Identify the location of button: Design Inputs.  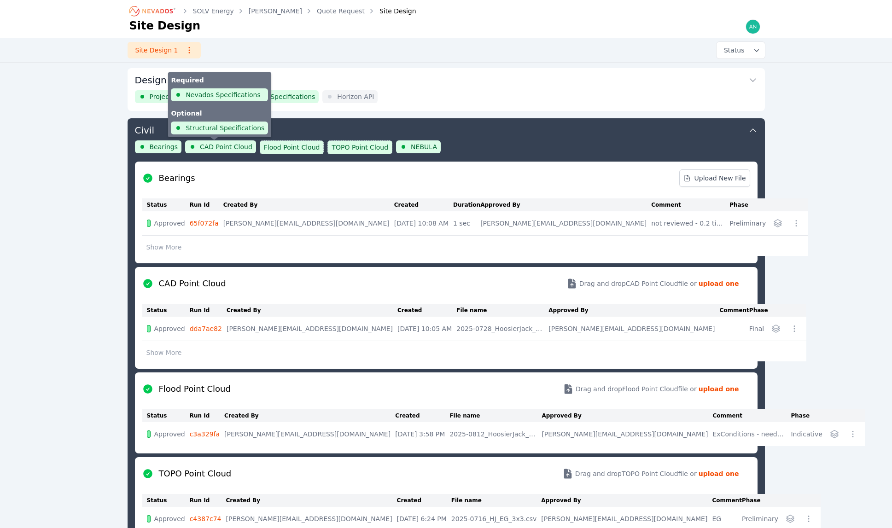
(446, 79).